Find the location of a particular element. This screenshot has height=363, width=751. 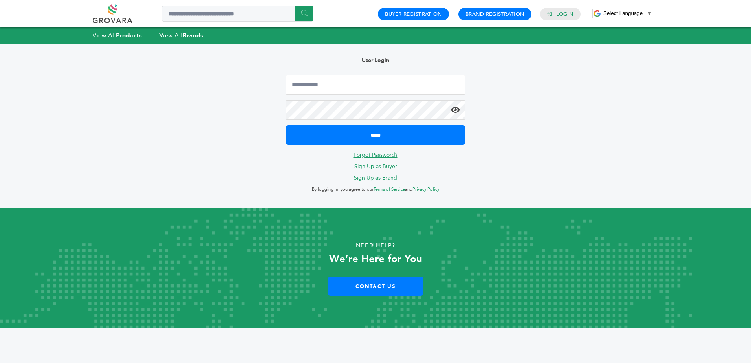

a: View AllBrands is located at coordinates (181, 35).